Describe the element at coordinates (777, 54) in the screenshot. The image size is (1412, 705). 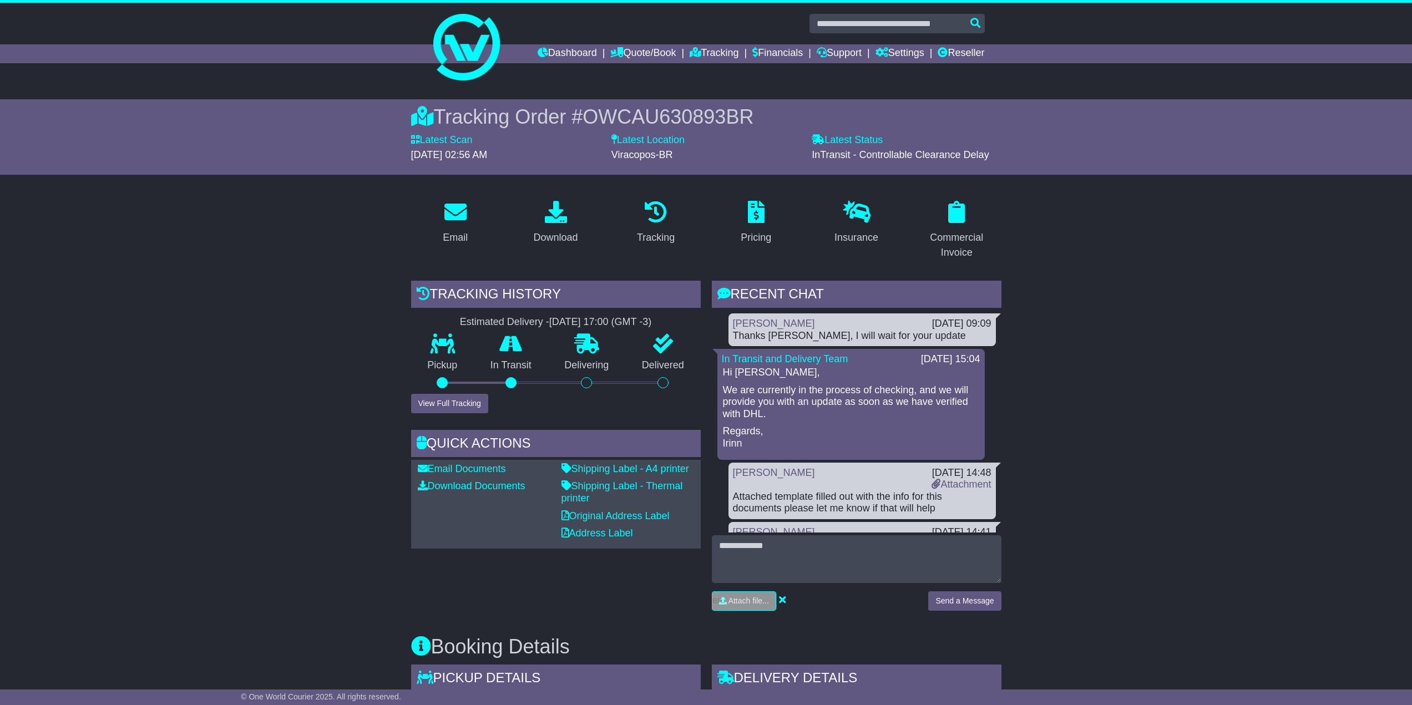
I see `a: Financials` at that location.